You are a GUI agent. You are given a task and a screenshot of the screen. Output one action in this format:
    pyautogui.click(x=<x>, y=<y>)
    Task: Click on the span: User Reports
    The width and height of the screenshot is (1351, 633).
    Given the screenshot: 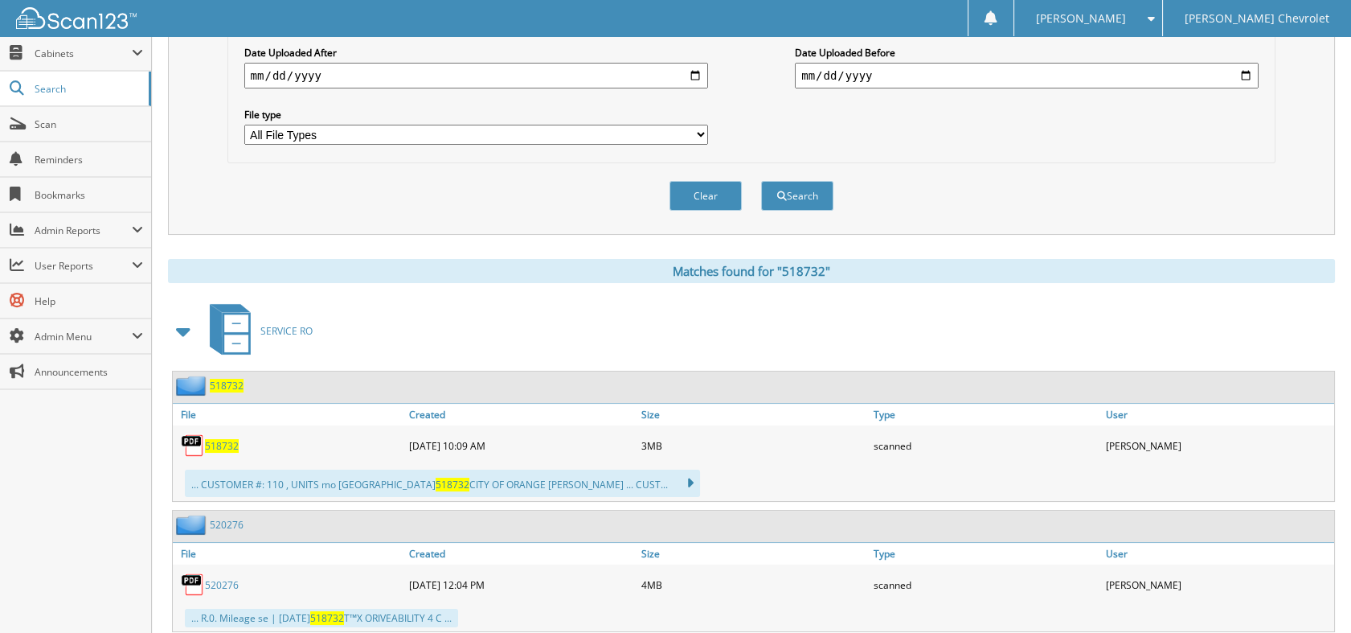 What is the action you would take?
    pyautogui.click(x=83, y=265)
    